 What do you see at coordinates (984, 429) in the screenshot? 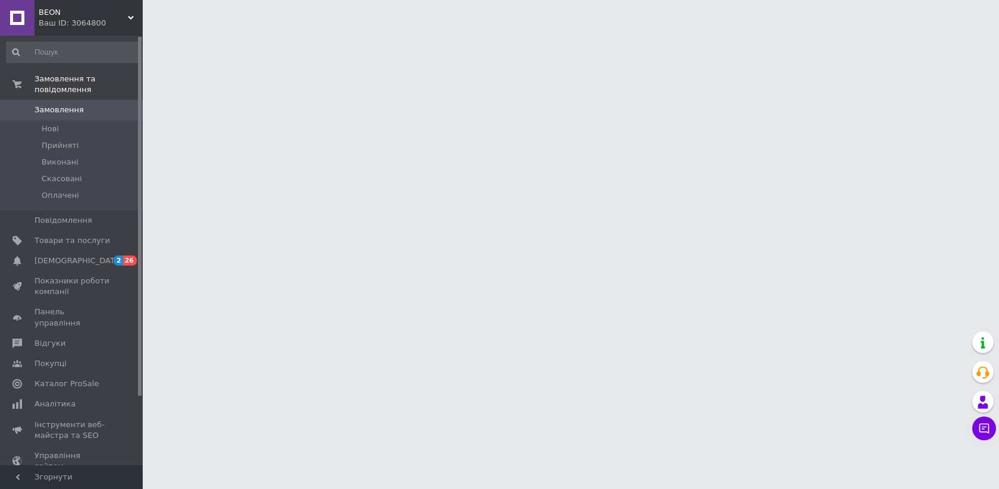
I see `button: Чат з покупцем` at bounding box center [984, 429].